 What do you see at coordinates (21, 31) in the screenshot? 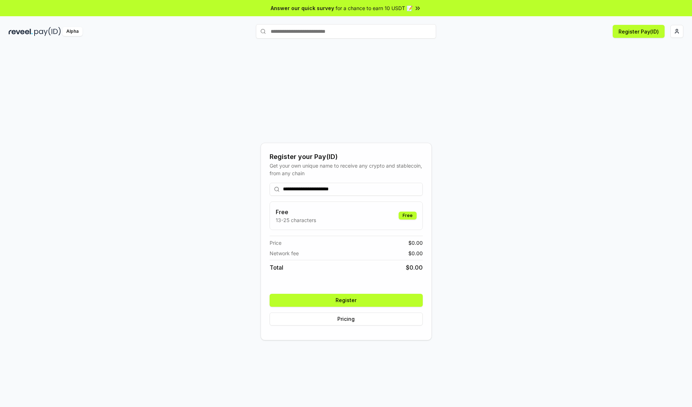
I see `img: reveel_dark` at bounding box center [21, 31].